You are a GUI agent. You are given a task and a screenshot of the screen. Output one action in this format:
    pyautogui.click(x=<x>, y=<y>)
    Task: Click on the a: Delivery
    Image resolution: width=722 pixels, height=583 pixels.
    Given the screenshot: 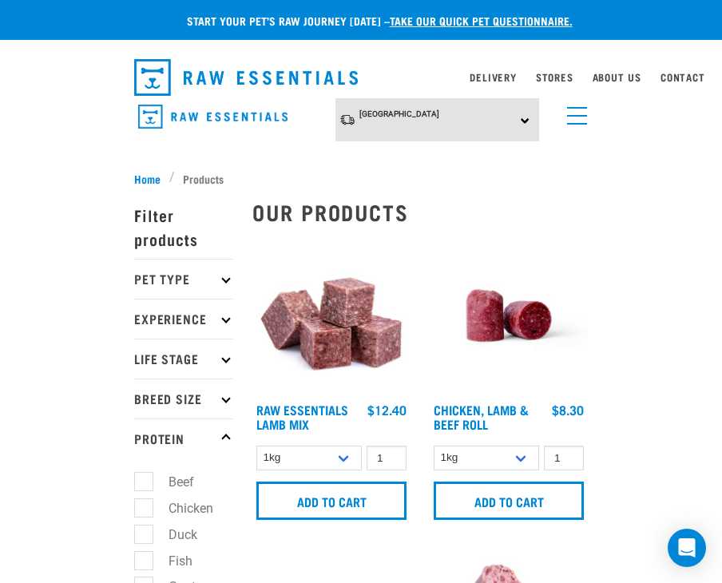 What is the action you would take?
    pyautogui.click(x=493, y=77)
    